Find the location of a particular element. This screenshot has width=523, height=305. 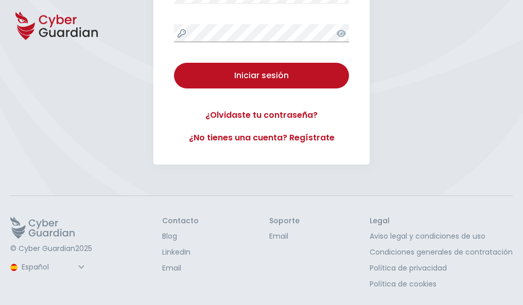

img: region-logo is located at coordinates (14, 267).